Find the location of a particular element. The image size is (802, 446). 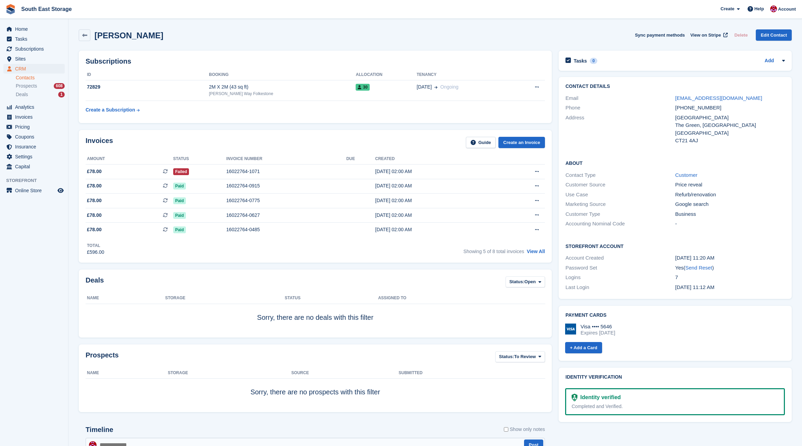

span: Storefront is located at coordinates (37, 181).